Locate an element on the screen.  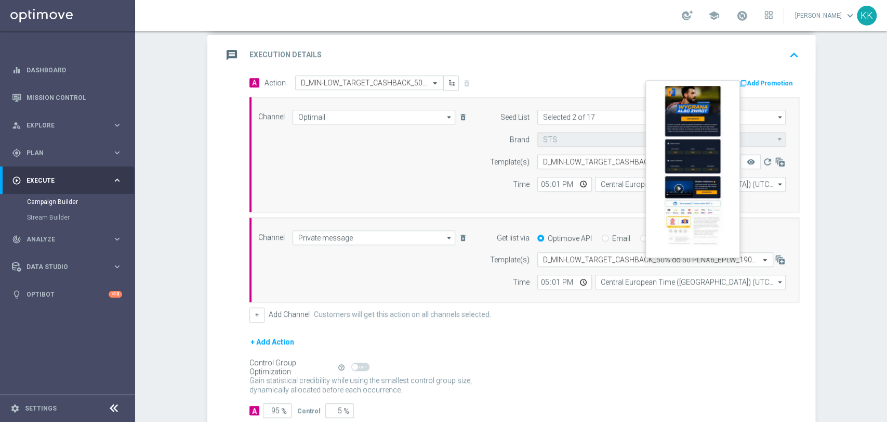
div: lightbulb Optibot +10 is located at coordinates (67, 294).